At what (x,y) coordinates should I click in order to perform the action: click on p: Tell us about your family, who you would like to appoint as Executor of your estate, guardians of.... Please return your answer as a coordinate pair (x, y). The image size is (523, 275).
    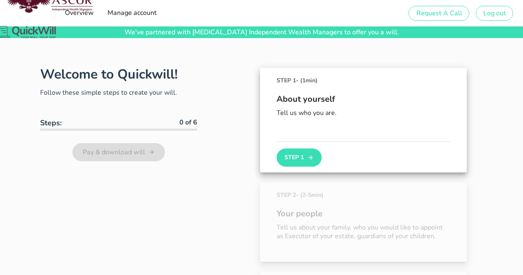
    Looking at the image, I should click on (364, 232).